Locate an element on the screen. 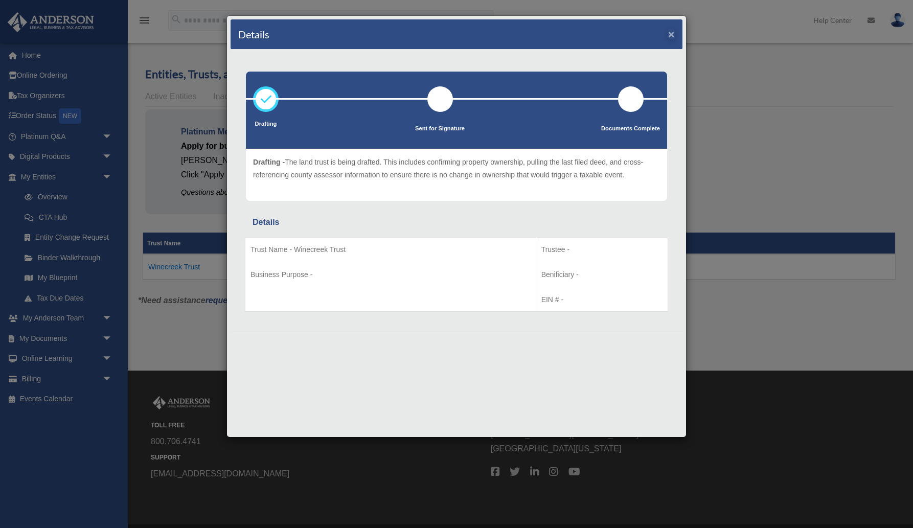 This screenshot has width=913, height=528. p: The land trust is being drafted. This includes confirming property ownership, pulling the last fi... is located at coordinates (456, 168).